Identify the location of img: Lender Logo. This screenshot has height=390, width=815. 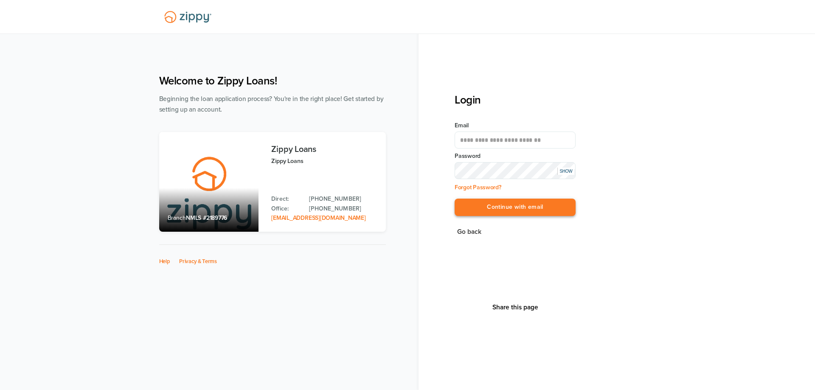
(188, 17).